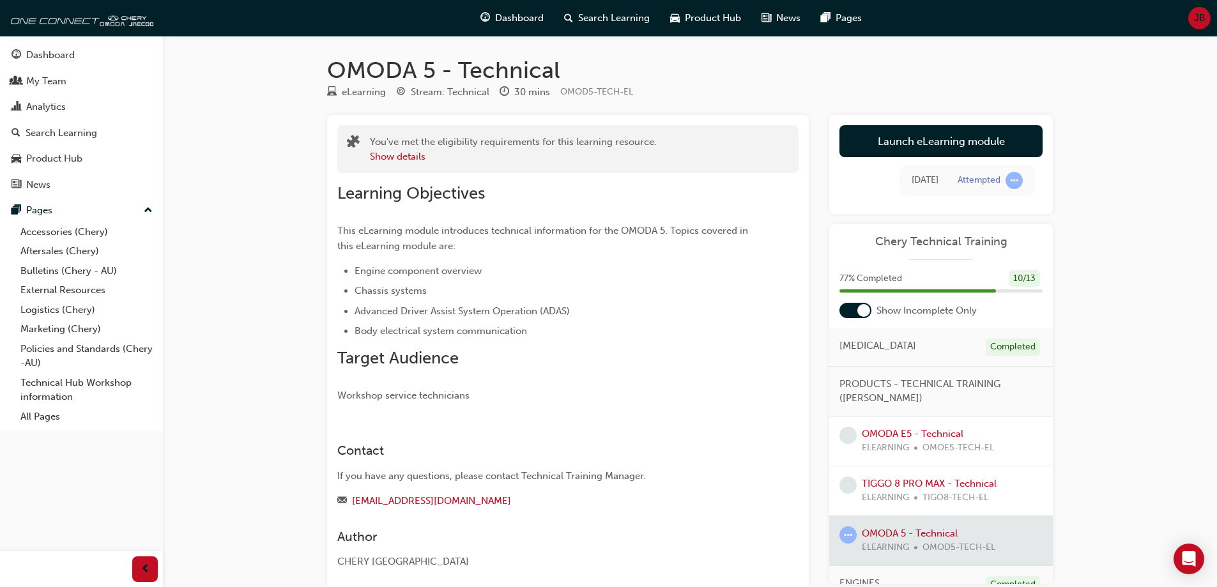 This screenshot has height=587, width=1217. I want to click on div: Email, so click(545, 501).